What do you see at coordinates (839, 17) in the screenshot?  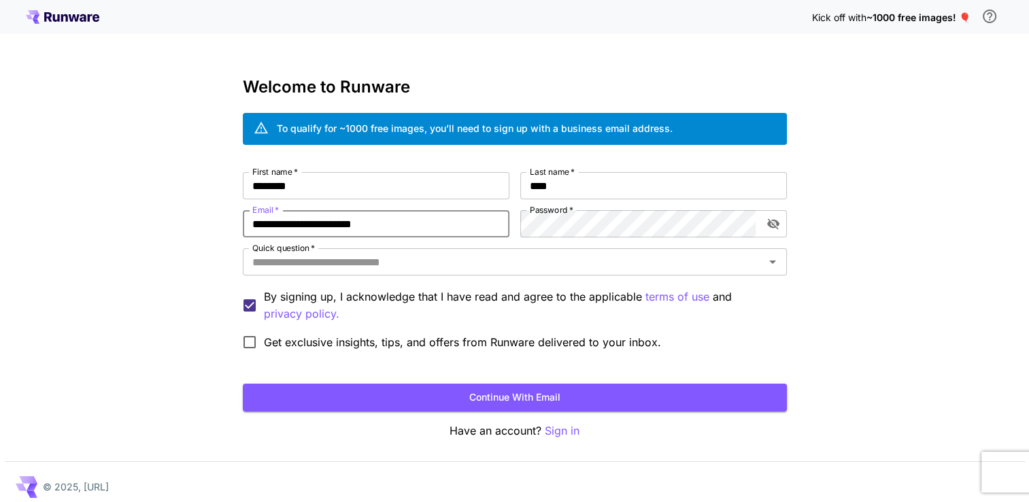 I see `span: Kick off with` at bounding box center [839, 17].